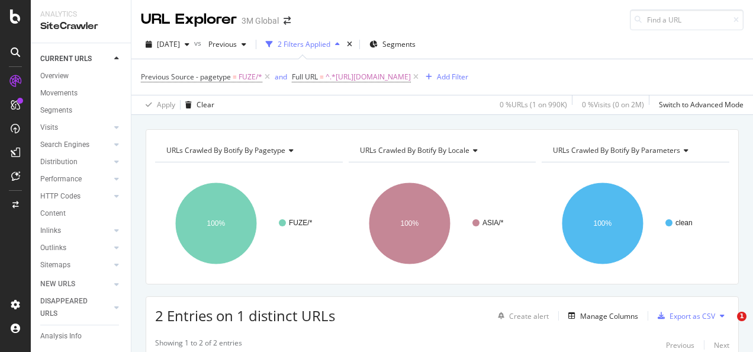 Image resolution: width=753 pixels, height=352 pixels. What do you see at coordinates (245, 315) in the screenshot?
I see `span: 2 Entries on 1 distinct URLs` at bounding box center [245, 315].